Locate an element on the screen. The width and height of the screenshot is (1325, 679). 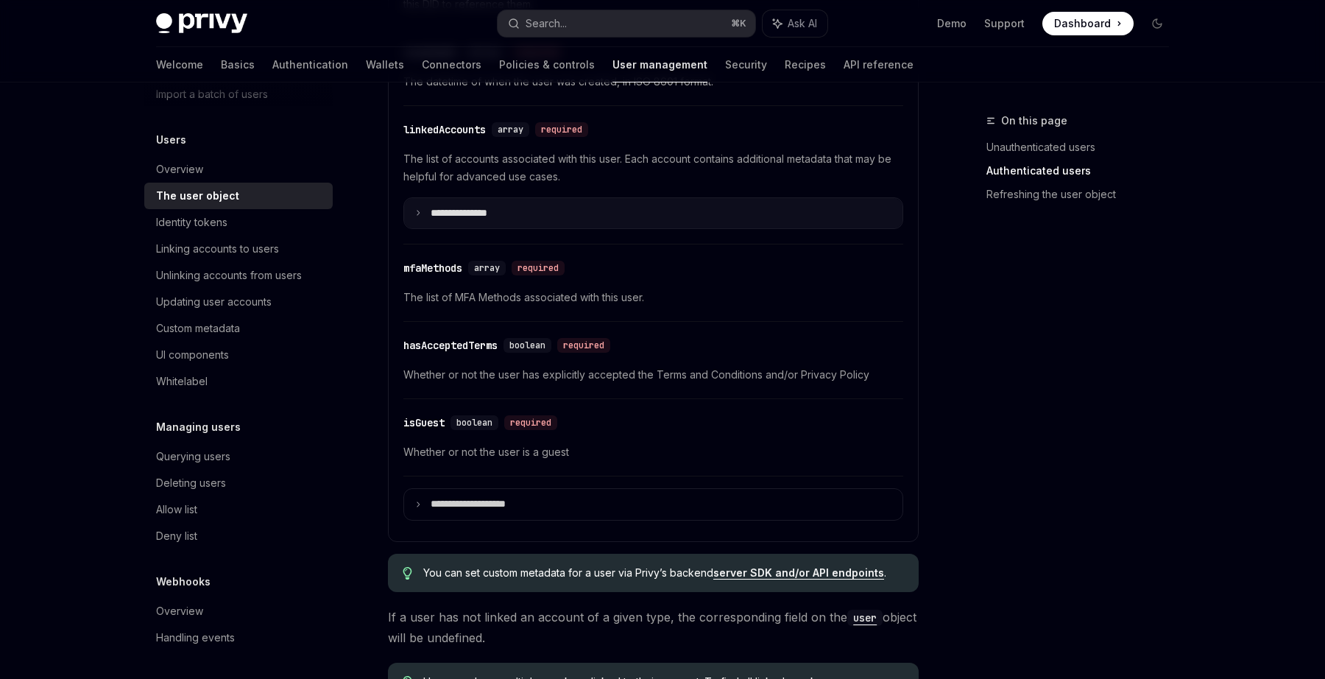
img: dark logo is located at coordinates (202, 24).